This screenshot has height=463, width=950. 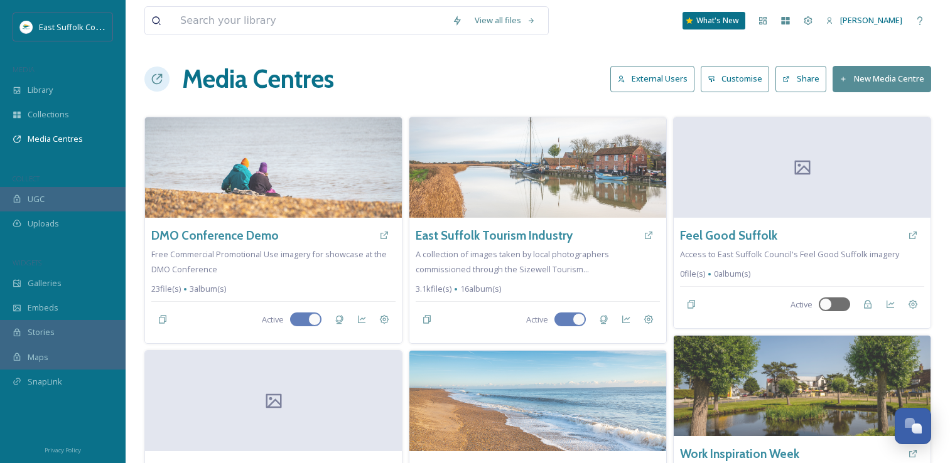 What do you see at coordinates (208, 289) in the screenshot?
I see `span: 3 album(s)` at bounding box center [208, 289].